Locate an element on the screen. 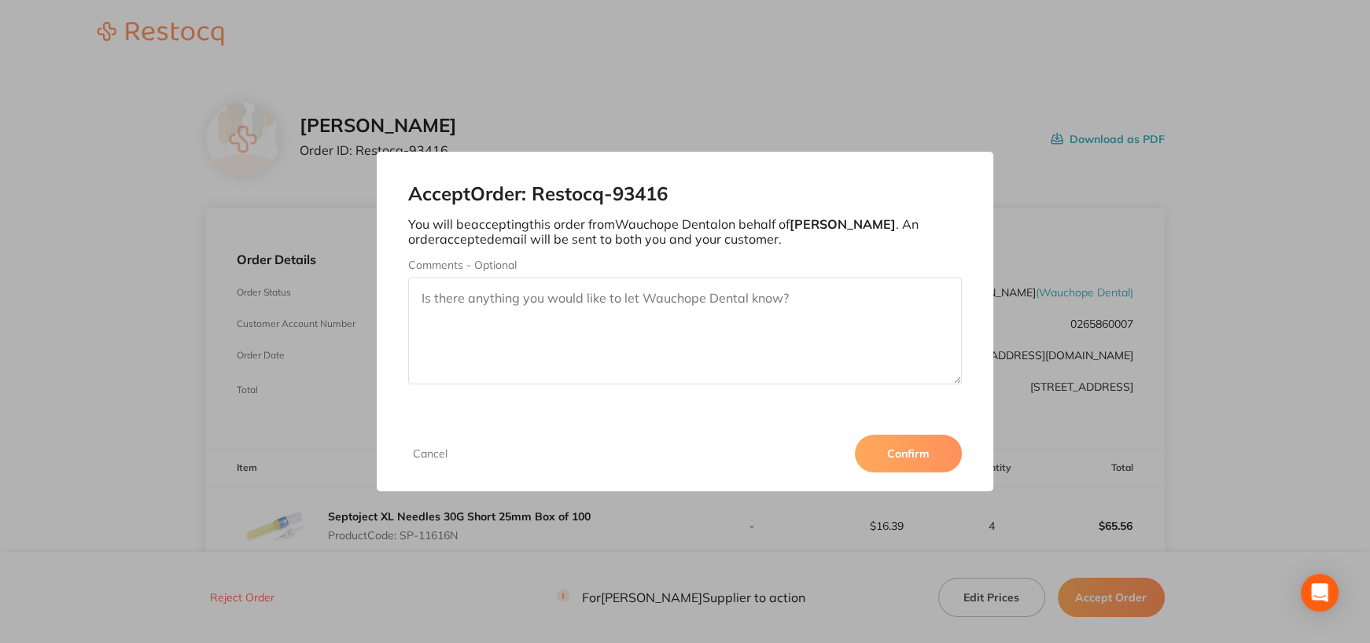 This screenshot has width=1370, height=643. p: You will be accepting this order from Wauchope Dental on behalf of . An order accepted email will... is located at coordinates (685, 231).